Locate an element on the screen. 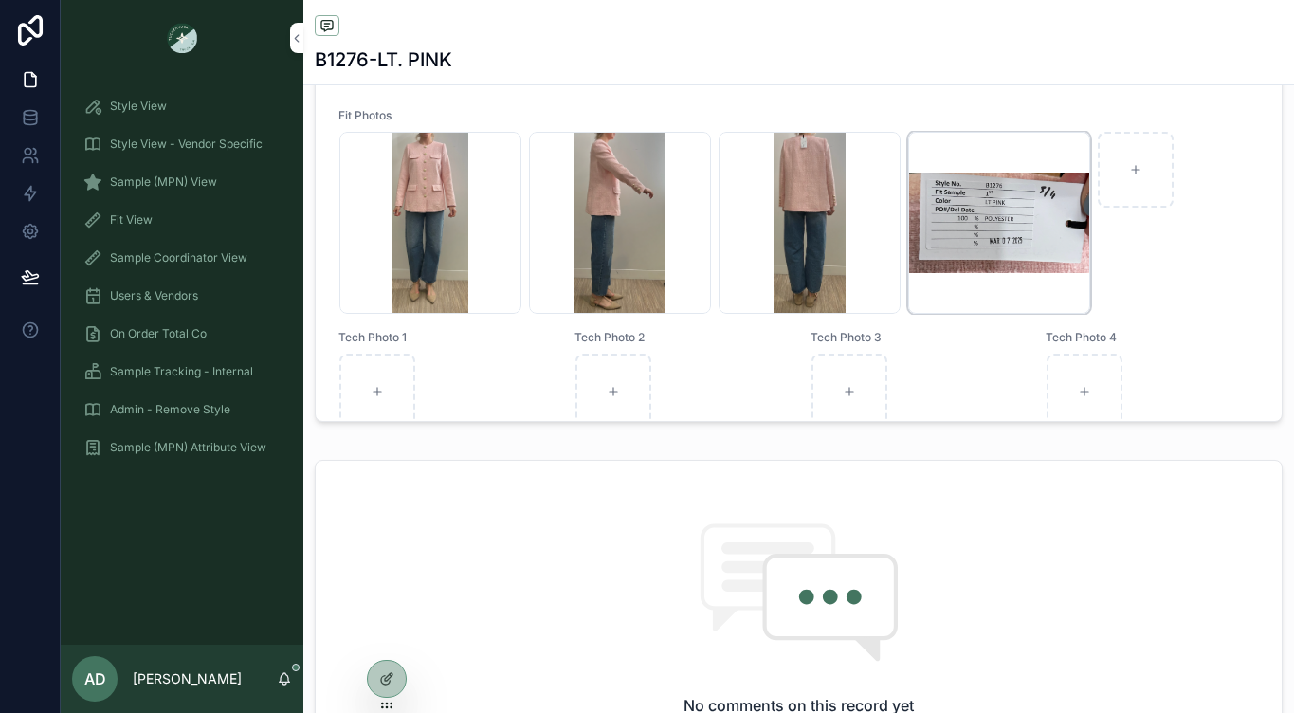  a: Style View is located at coordinates (182, 106).